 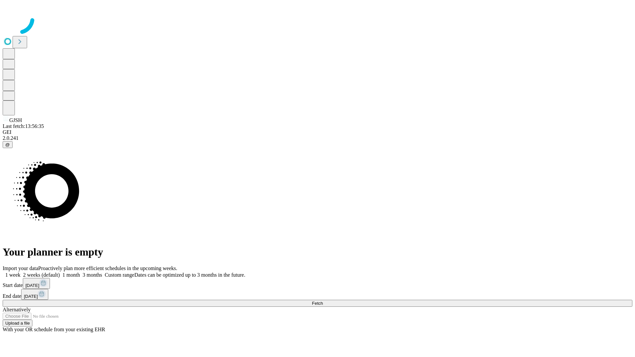 I want to click on div: 2.0.241, so click(x=318, y=138).